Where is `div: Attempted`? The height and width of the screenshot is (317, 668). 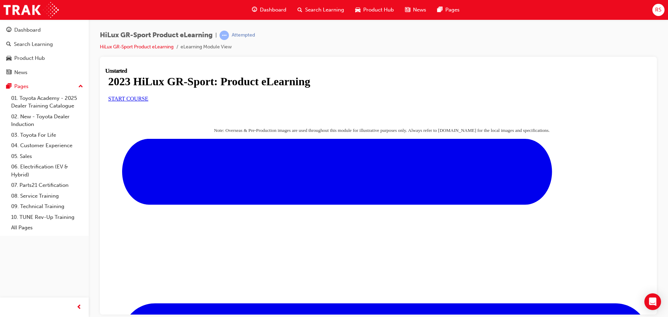
div: Attempted is located at coordinates (243, 35).